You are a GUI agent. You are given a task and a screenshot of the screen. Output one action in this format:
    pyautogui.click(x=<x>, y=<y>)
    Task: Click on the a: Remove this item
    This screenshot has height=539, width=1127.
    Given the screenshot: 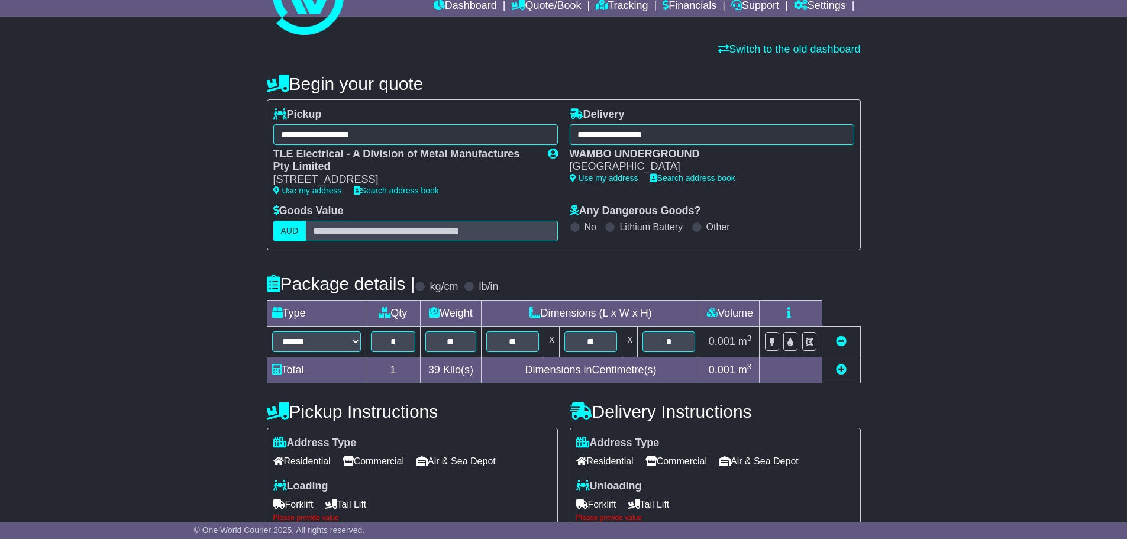 What is the action you would take?
    pyautogui.click(x=841, y=341)
    